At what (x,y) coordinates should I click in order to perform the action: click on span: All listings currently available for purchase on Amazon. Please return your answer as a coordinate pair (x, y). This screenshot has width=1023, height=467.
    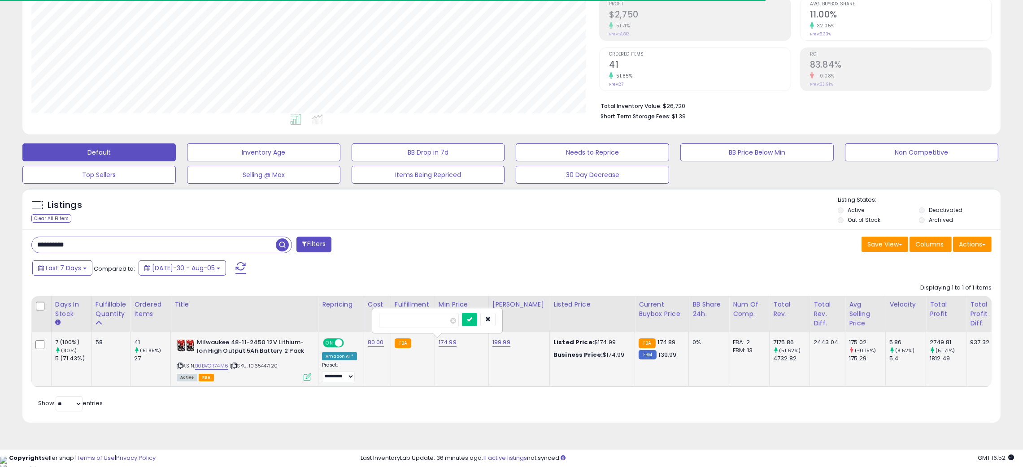
    Looking at the image, I should click on (187, 378).